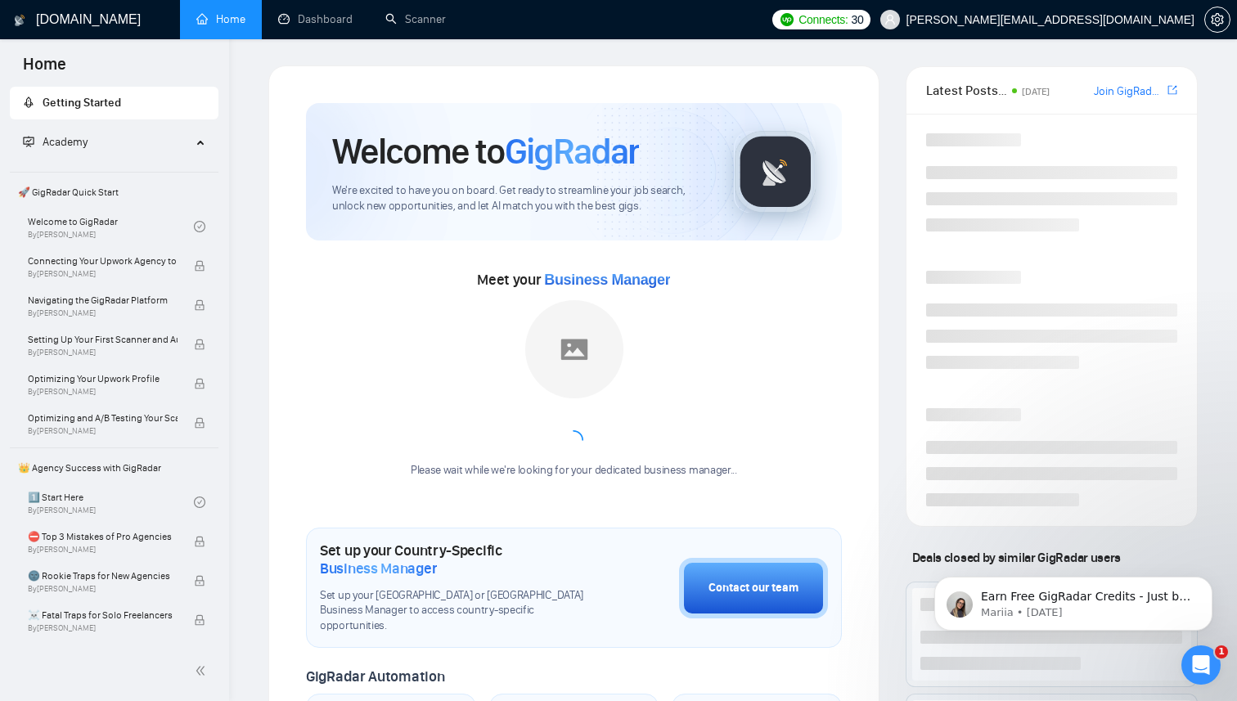 This screenshot has width=1237, height=701. I want to click on span: ☠️ Fatal Traps for Solo Freelancers, so click(102, 615).